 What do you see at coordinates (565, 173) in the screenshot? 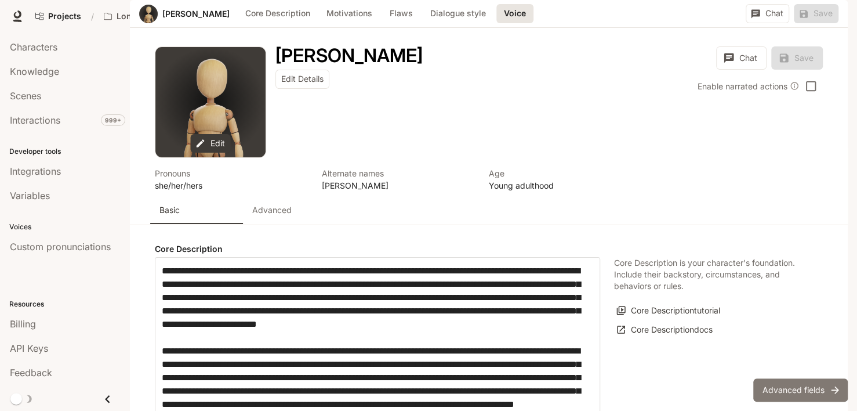
I see `p: Age` at bounding box center [565, 173].